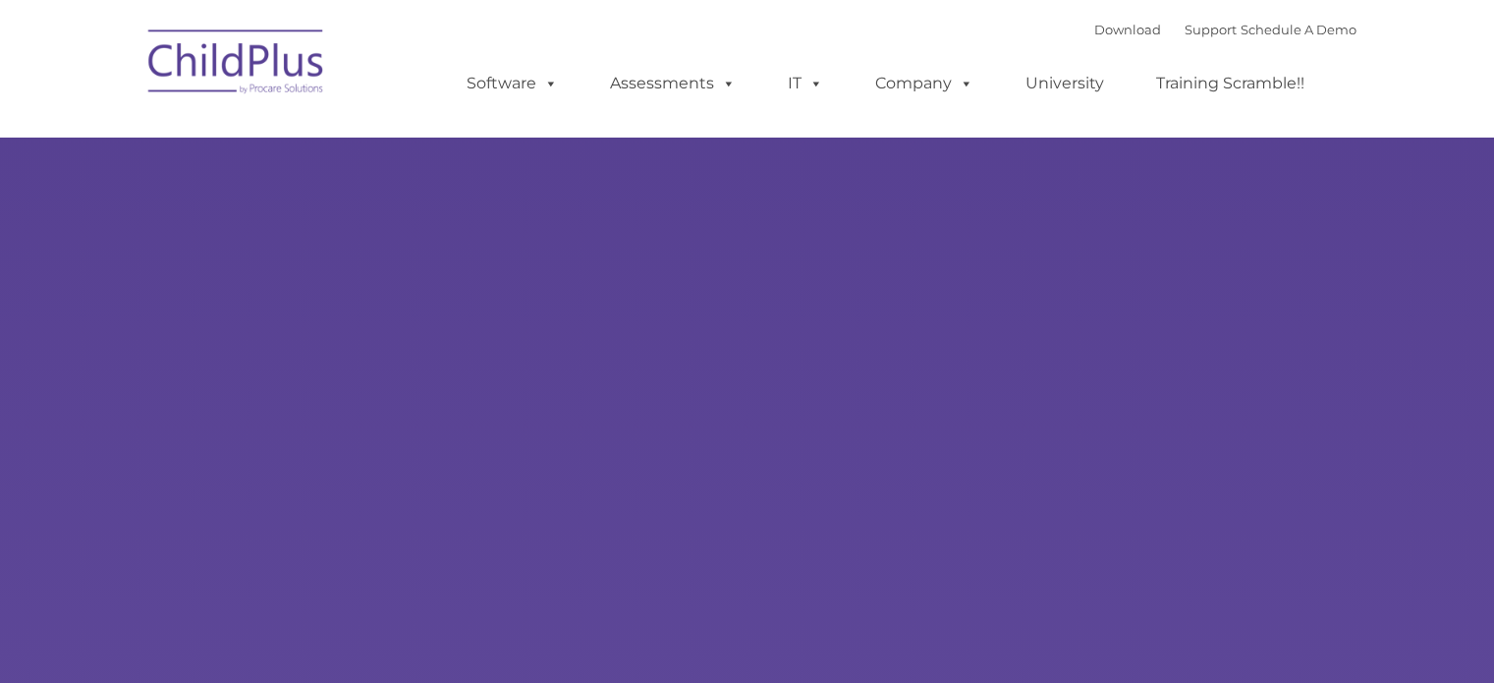 This screenshot has width=1494, height=683. Describe the element at coordinates (1299, 29) in the screenshot. I see `a: Schedule A Demo` at that location.